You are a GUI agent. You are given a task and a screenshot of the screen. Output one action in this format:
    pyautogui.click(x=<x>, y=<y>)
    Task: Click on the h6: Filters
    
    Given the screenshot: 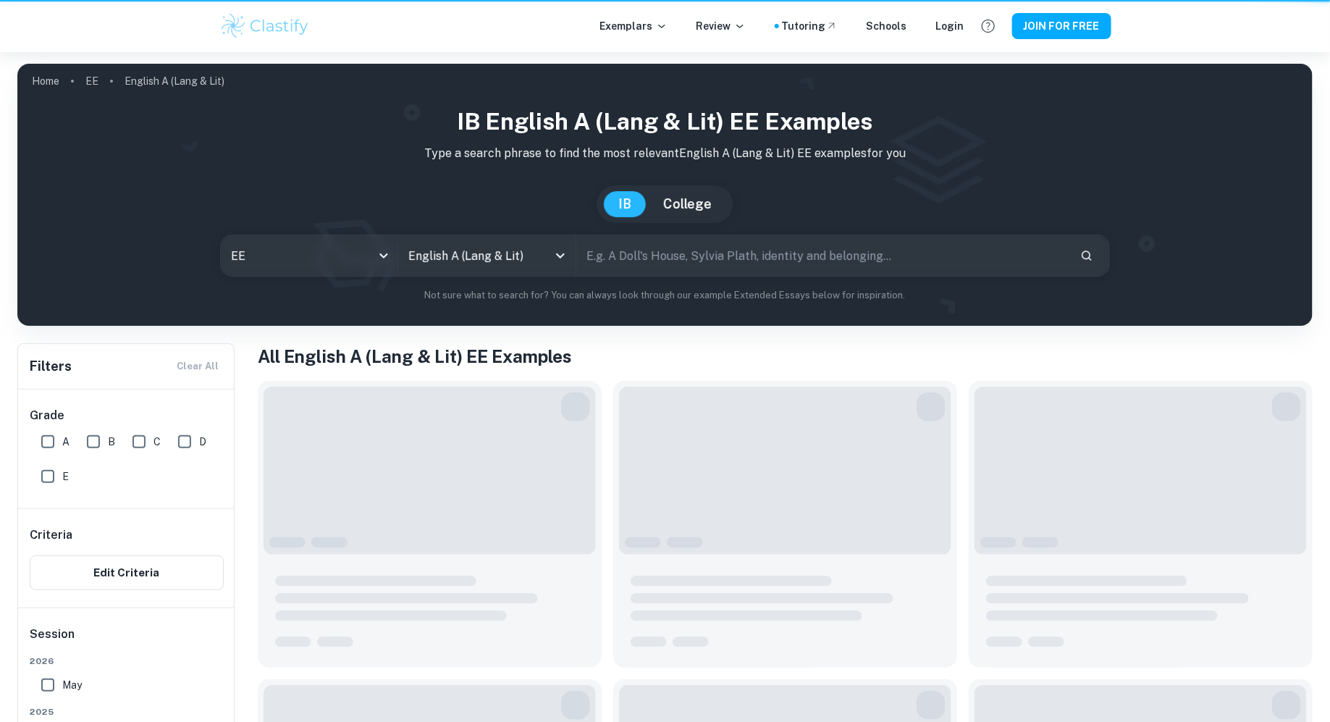 What is the action you would take?
    pyautogui.click(x=51, y=366)
    